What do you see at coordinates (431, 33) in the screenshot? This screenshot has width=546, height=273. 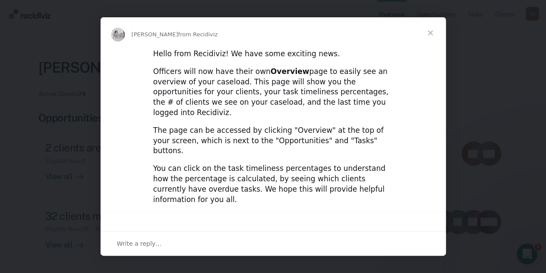 I see `span: Close` at bounding box center [431, 33].